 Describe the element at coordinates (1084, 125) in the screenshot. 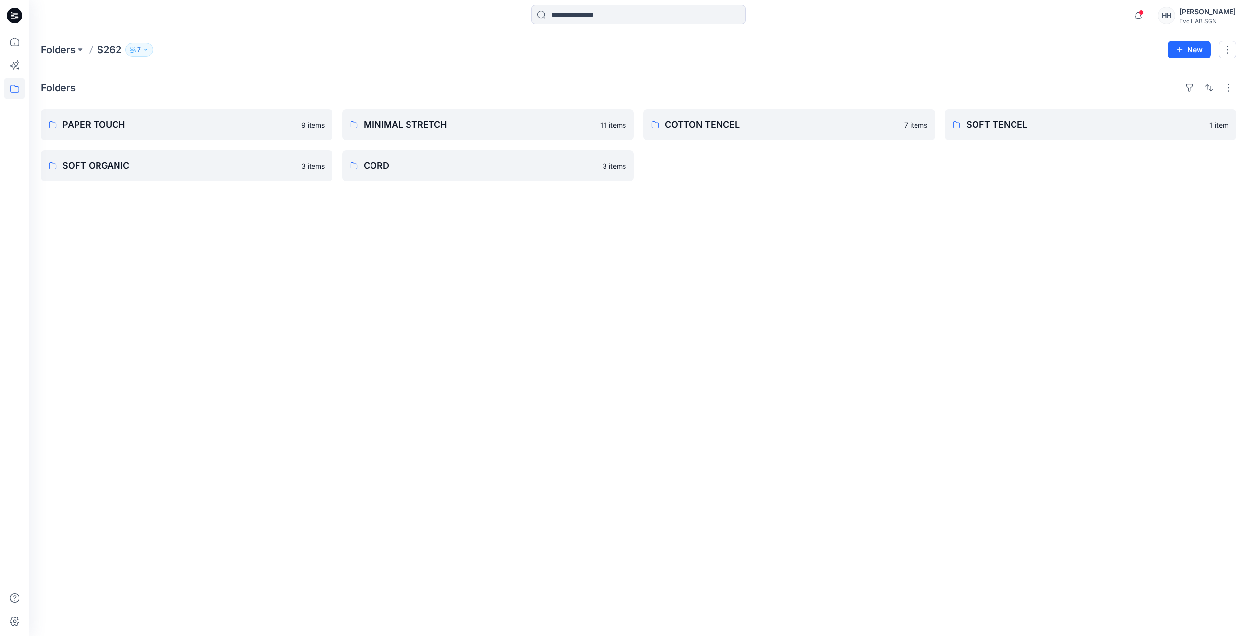

I see `p: SOFT TENCEL` at that location.